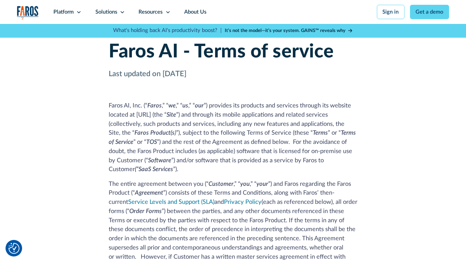  I want to click on em: you, so click(245, 184).